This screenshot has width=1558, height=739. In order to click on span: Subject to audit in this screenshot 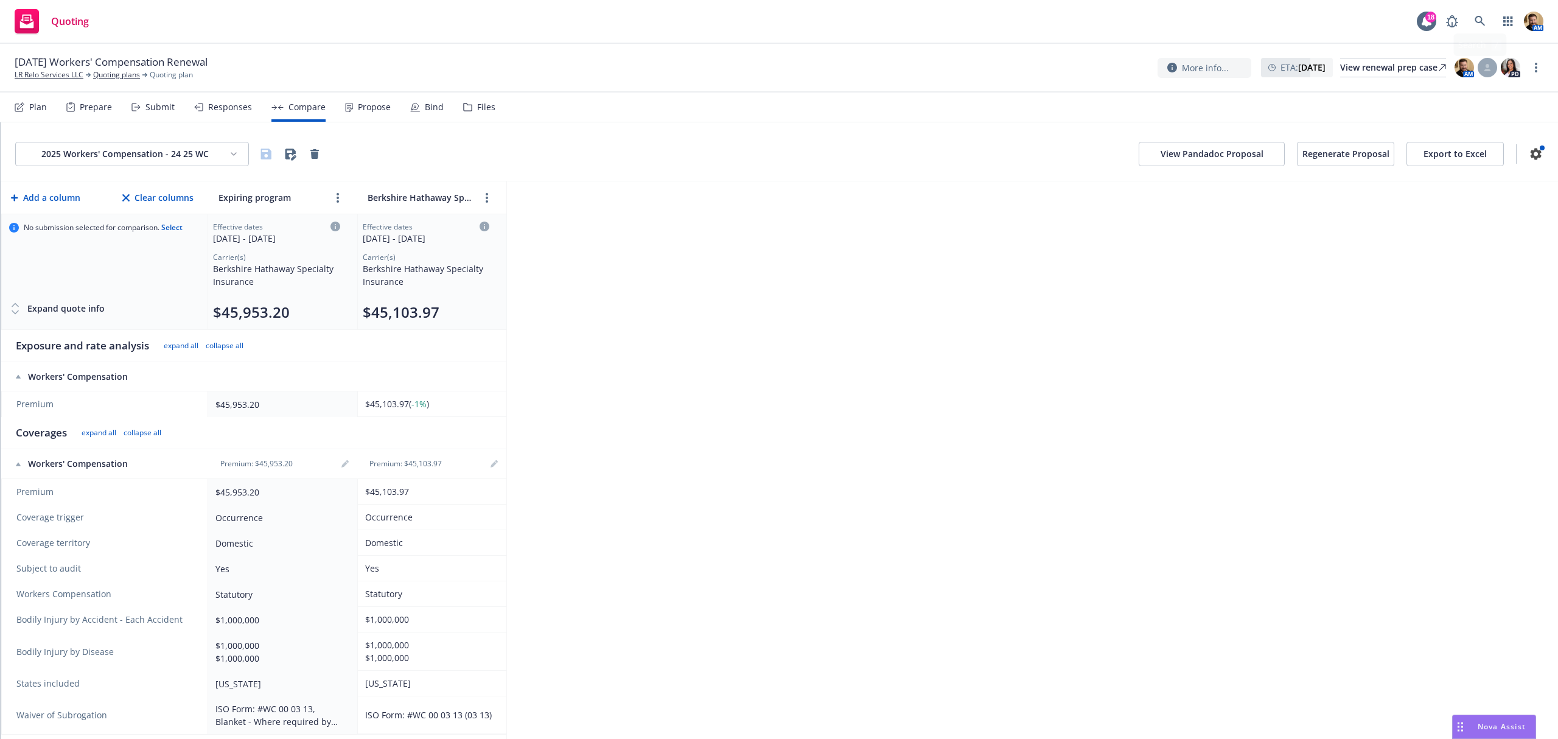, I will do `click(106, 568)`.